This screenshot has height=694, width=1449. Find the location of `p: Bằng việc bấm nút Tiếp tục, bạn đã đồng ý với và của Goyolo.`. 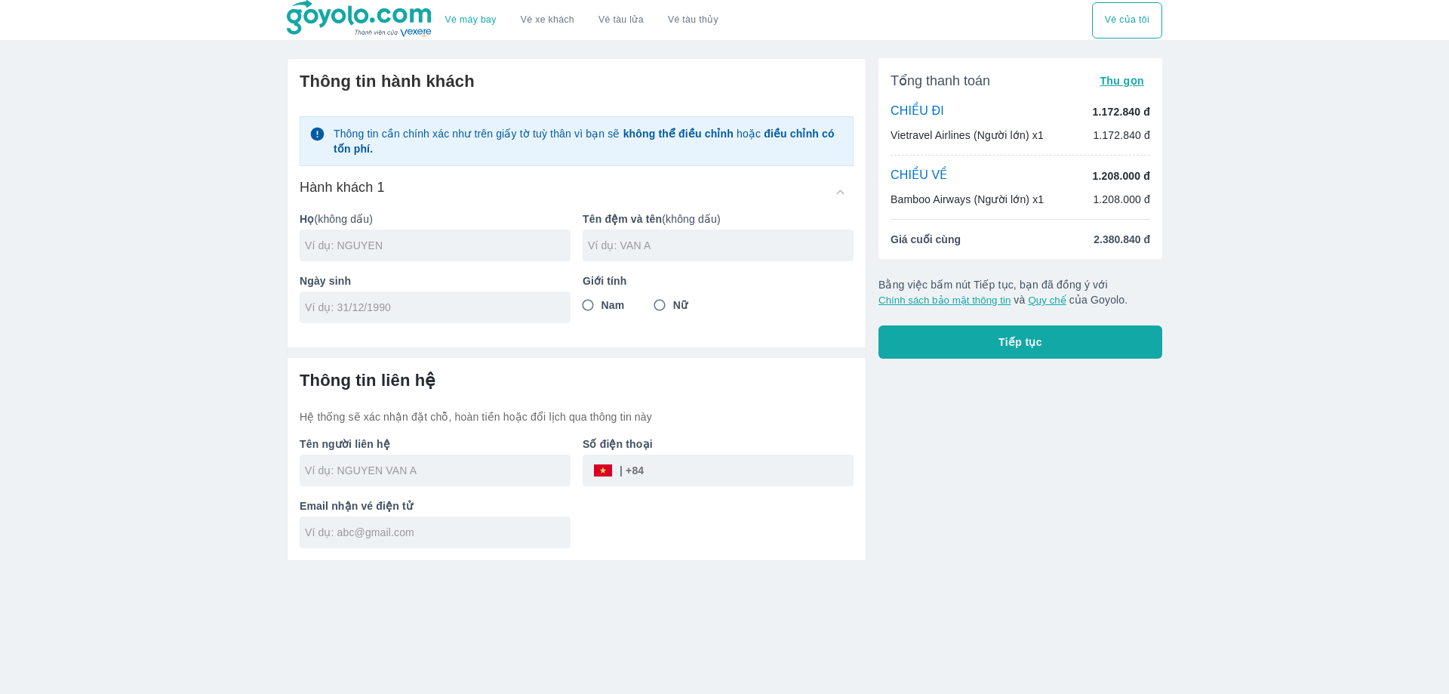

p: Bằng việc bấm nút Tiếp tục, bạn đã đồng ý với và của Goyolo. is located at coordinates (1021, 292).